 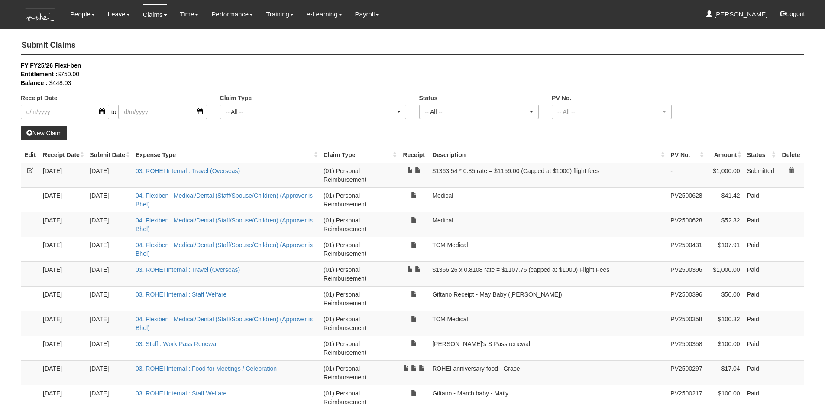 I want to click on a: People, so click(x=82, y=14).